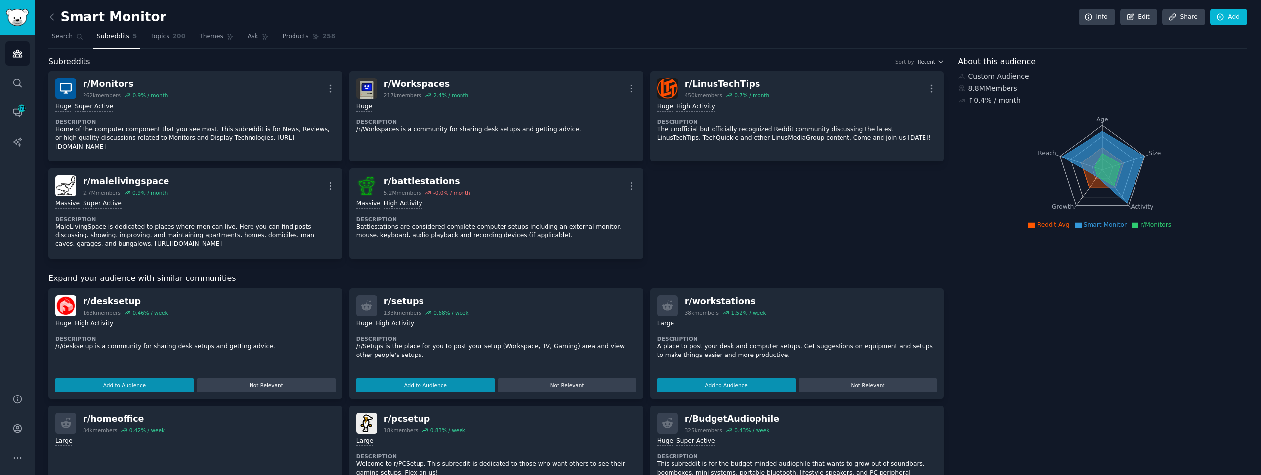 The width and height of the screenshot is (1261, 475). Describe the element at coordinates (66, 186) in the screenshot. I see `img: malelivingspace` at that location.